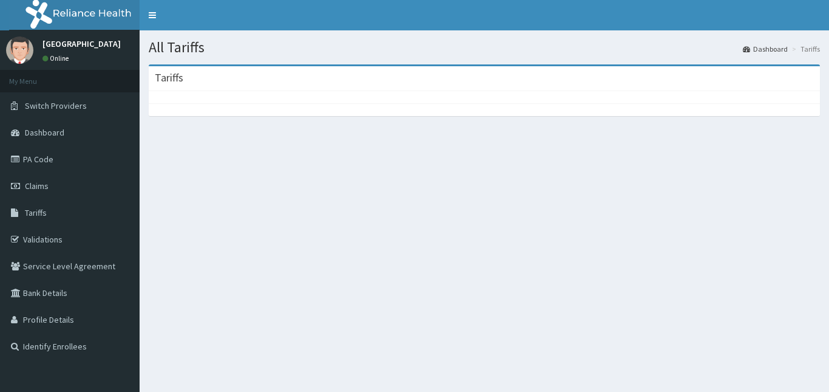 This screenshot has width=829, height=392. I want to click on span: Tariffs, so click(36, 212).